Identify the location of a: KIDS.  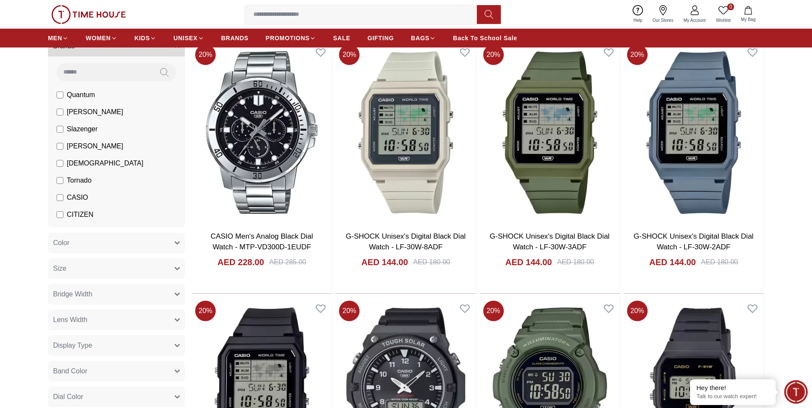
(145, 38).